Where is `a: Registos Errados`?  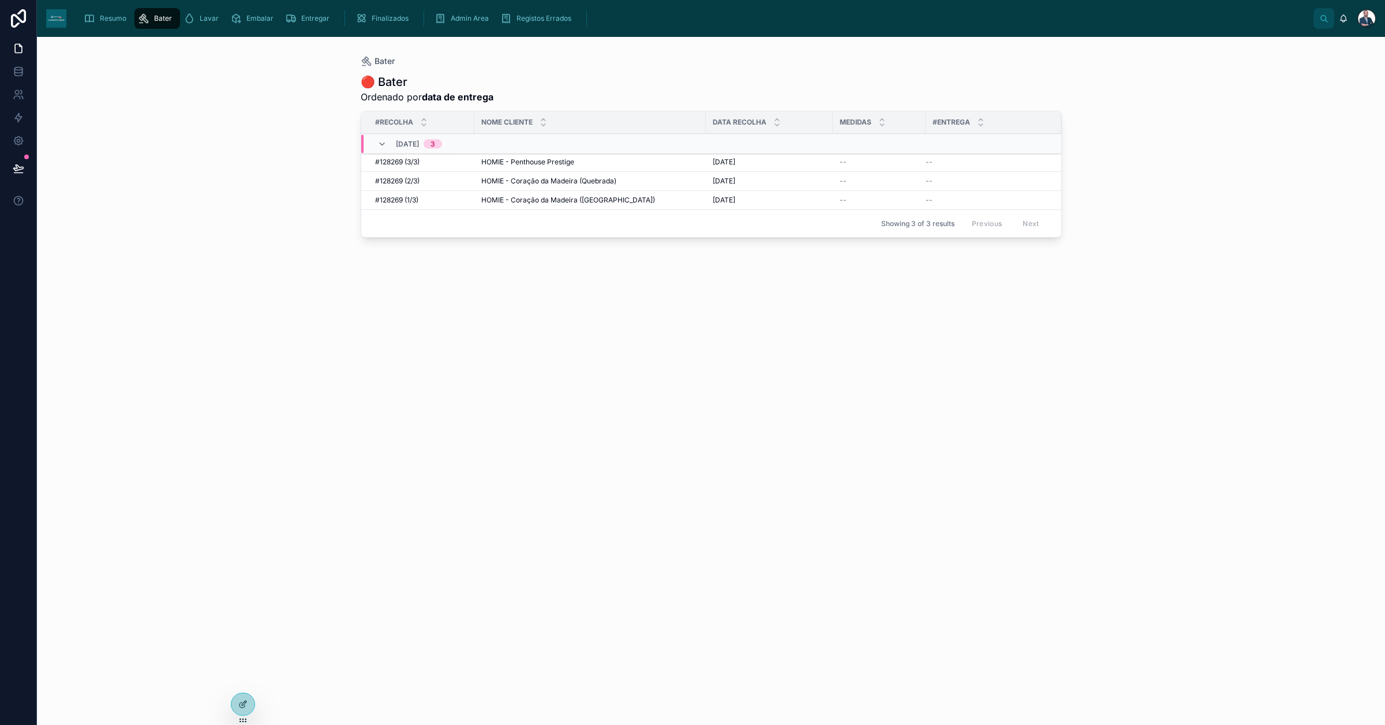
a: Registos Errados is located at coordinates (538, 18).